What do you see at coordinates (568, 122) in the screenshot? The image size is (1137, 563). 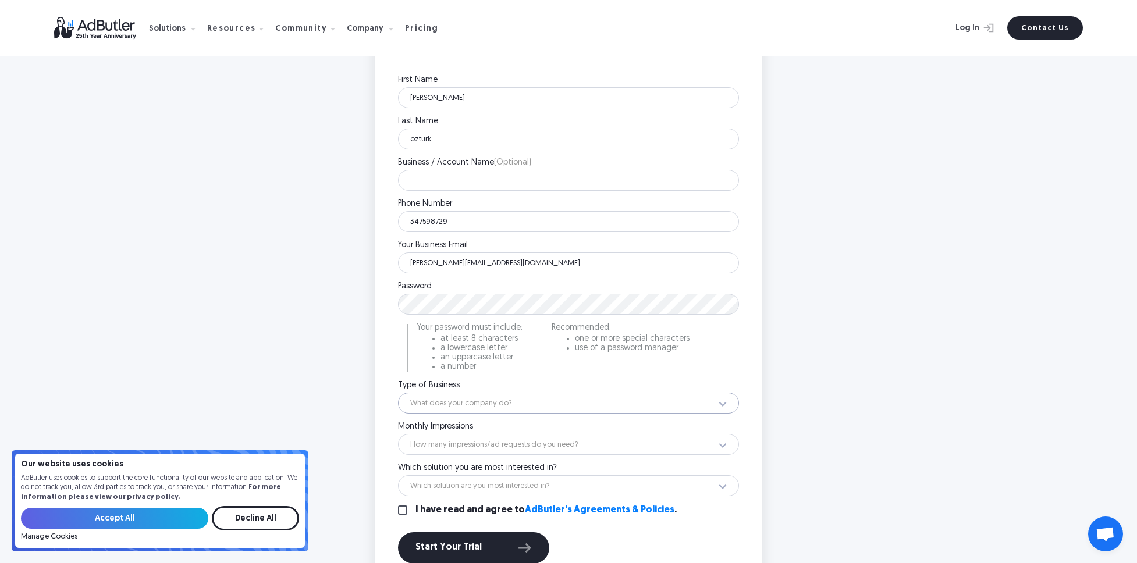 I see `label: Last Name` at bounding box center [568, 122].